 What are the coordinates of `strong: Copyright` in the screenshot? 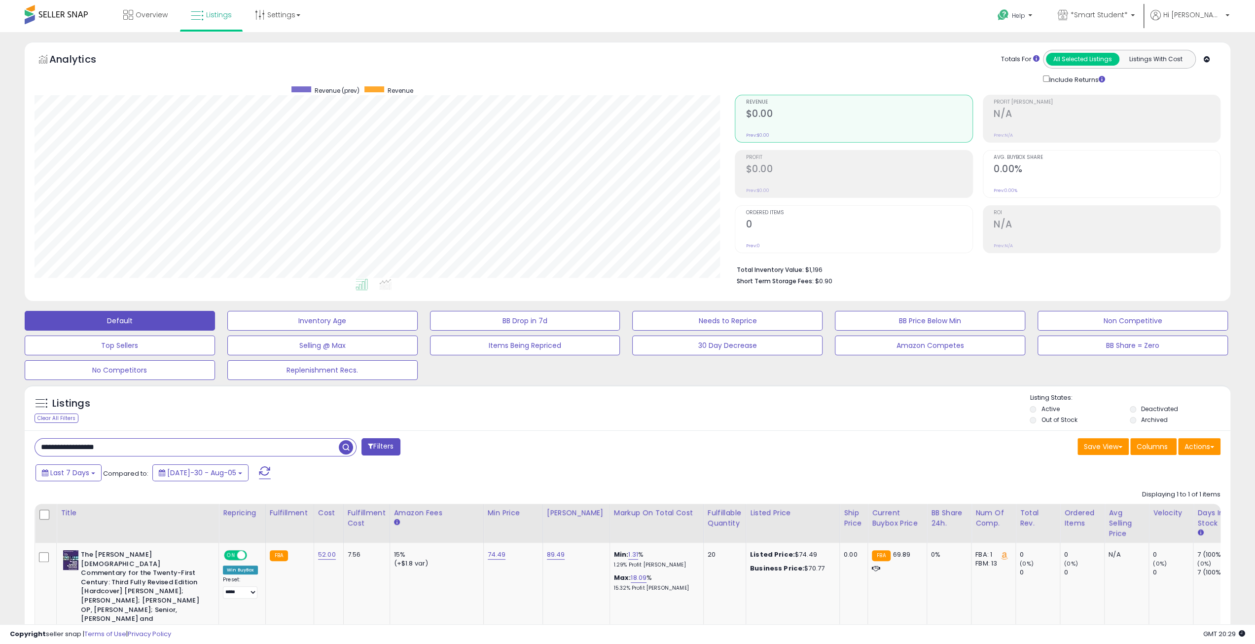 It's located at (28, 633).